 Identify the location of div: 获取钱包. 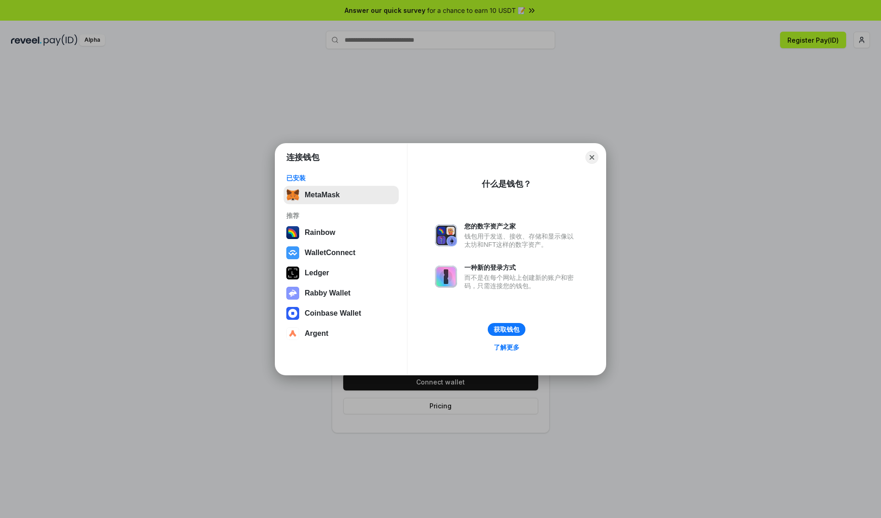
(506, 329).